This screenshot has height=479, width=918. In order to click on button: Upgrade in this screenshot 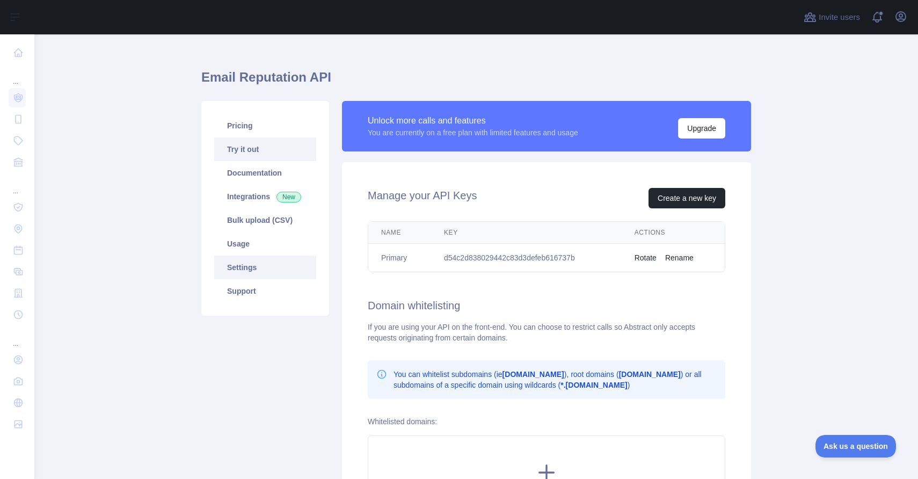, I will do `click(702, 128)`.